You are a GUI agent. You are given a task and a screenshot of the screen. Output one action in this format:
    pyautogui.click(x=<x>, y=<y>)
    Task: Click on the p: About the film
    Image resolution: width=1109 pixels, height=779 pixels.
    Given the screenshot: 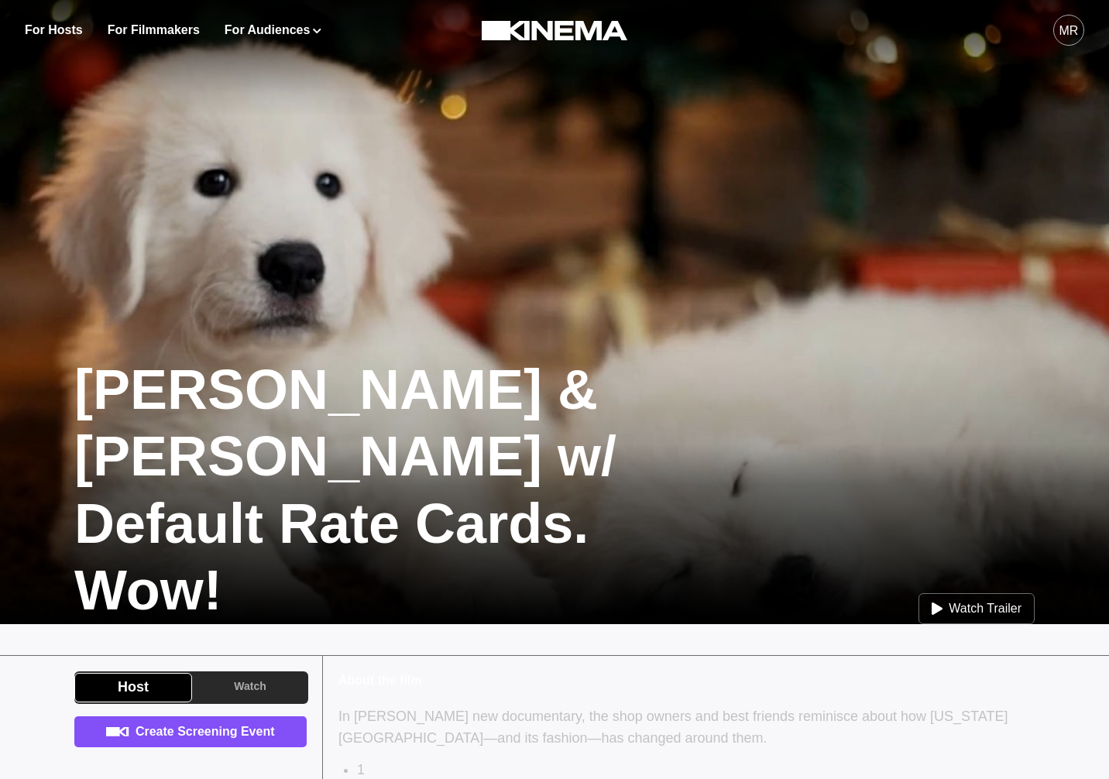 What is the action you would take?
    pyautogui.click(x=686, y=680)
    